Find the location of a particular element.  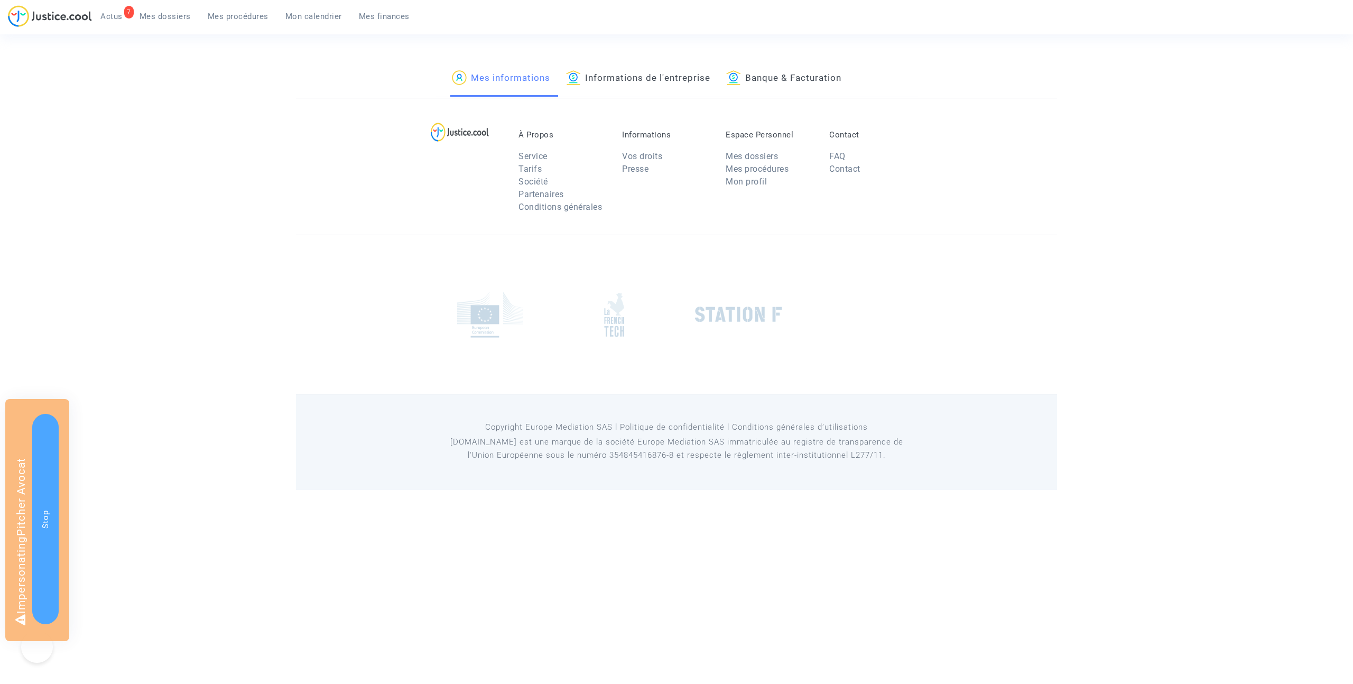

img: icon-passager.svg is located at coordinates (459, 78).